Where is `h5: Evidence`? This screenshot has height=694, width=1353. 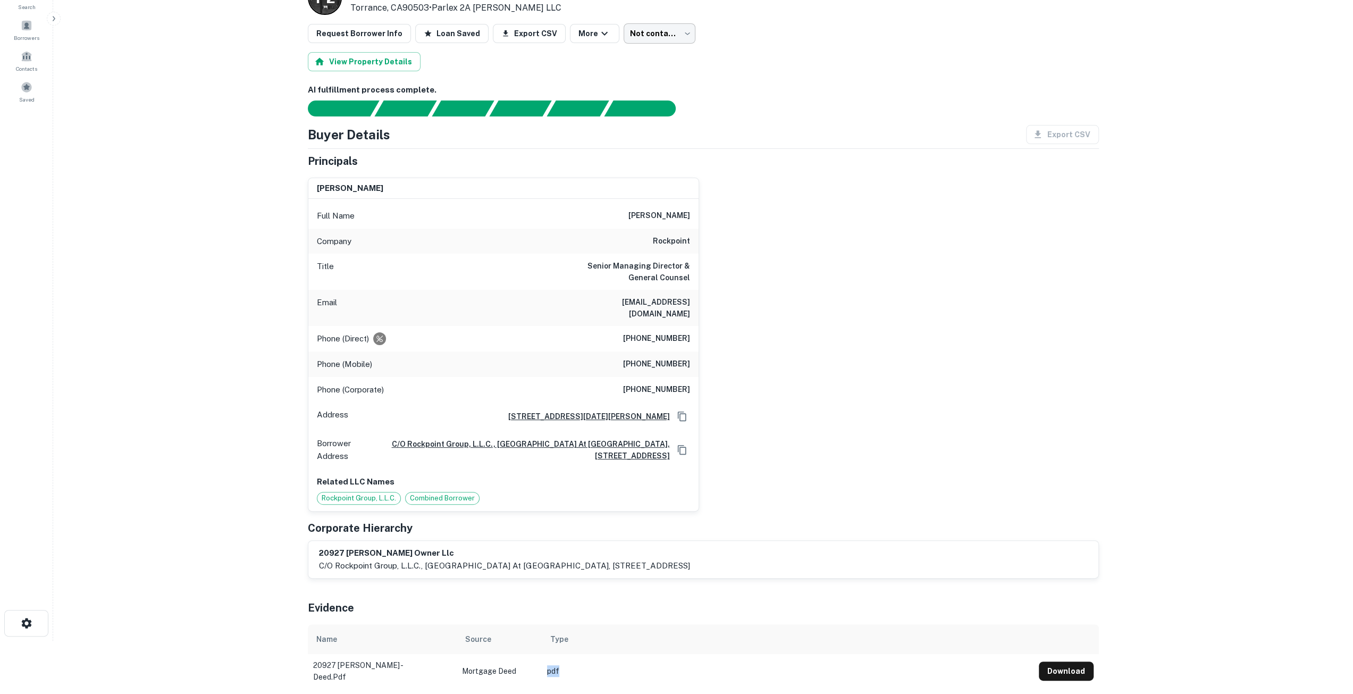 h5: Evidence is located at coordinates (331, 608).